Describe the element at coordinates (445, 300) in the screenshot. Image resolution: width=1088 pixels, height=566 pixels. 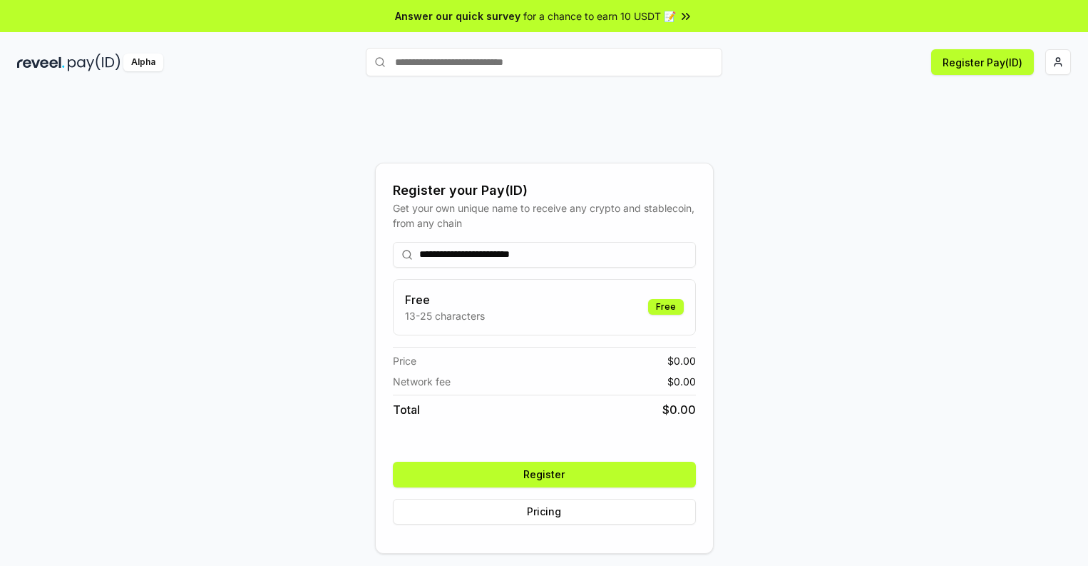
I see `h3: Free` at that location.